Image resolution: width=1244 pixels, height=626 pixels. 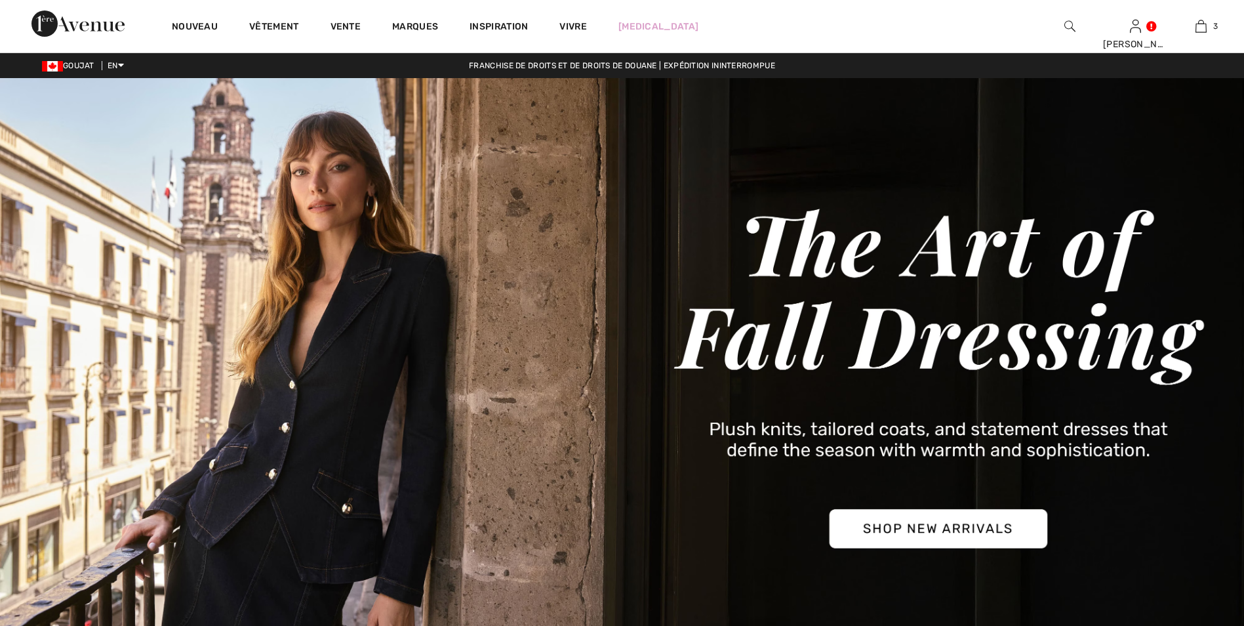 I want to click on span: GOUJAT, so click(x=71, y=66).